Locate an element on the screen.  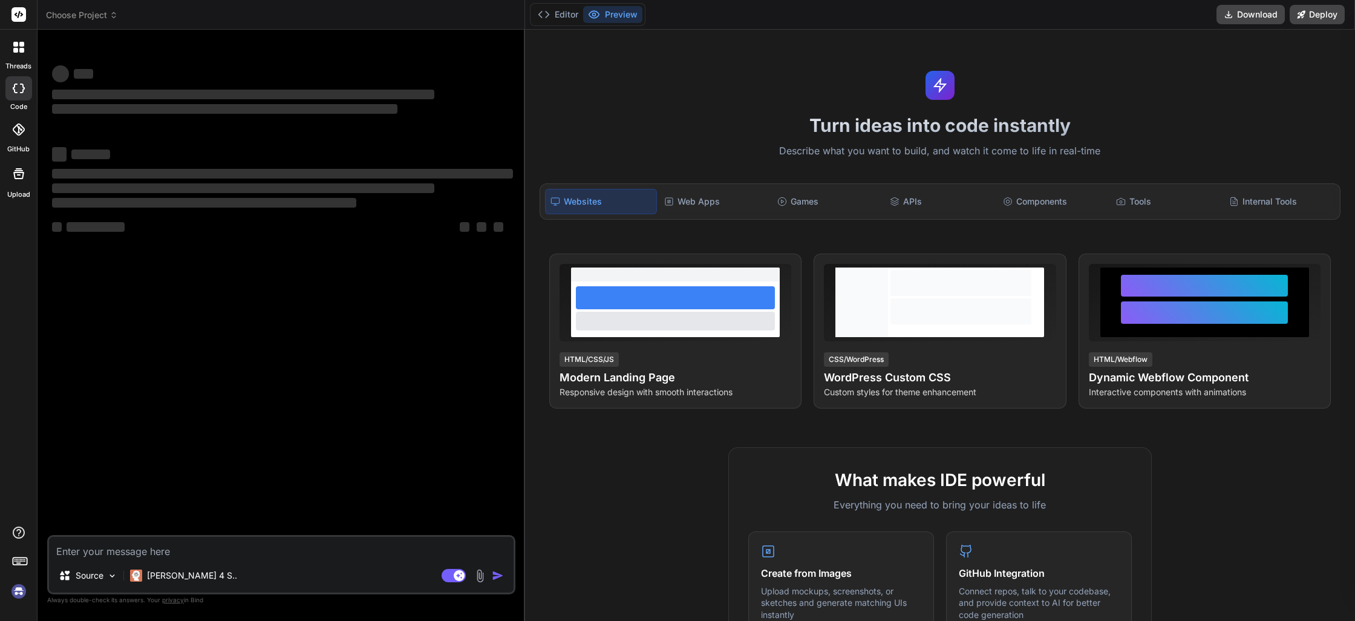
h4: WordPress Custom CSS is located at coordinates (940, 378).